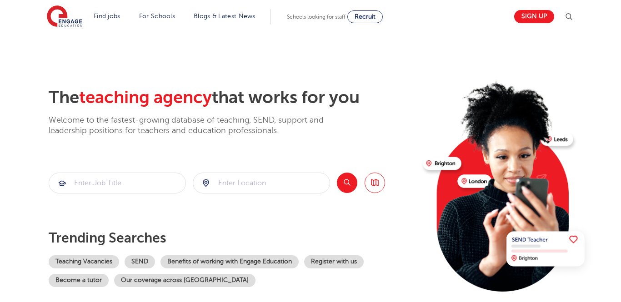 This screenshot has width=621, height=302. I want to click on a: SEND, so click(139, 262).